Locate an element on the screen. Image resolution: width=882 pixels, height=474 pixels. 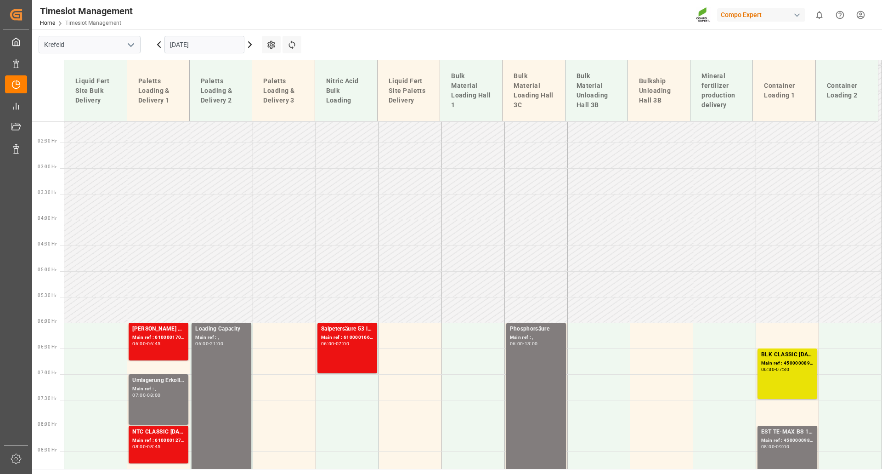
div: 13:00 is located at coordinates (531, 343).